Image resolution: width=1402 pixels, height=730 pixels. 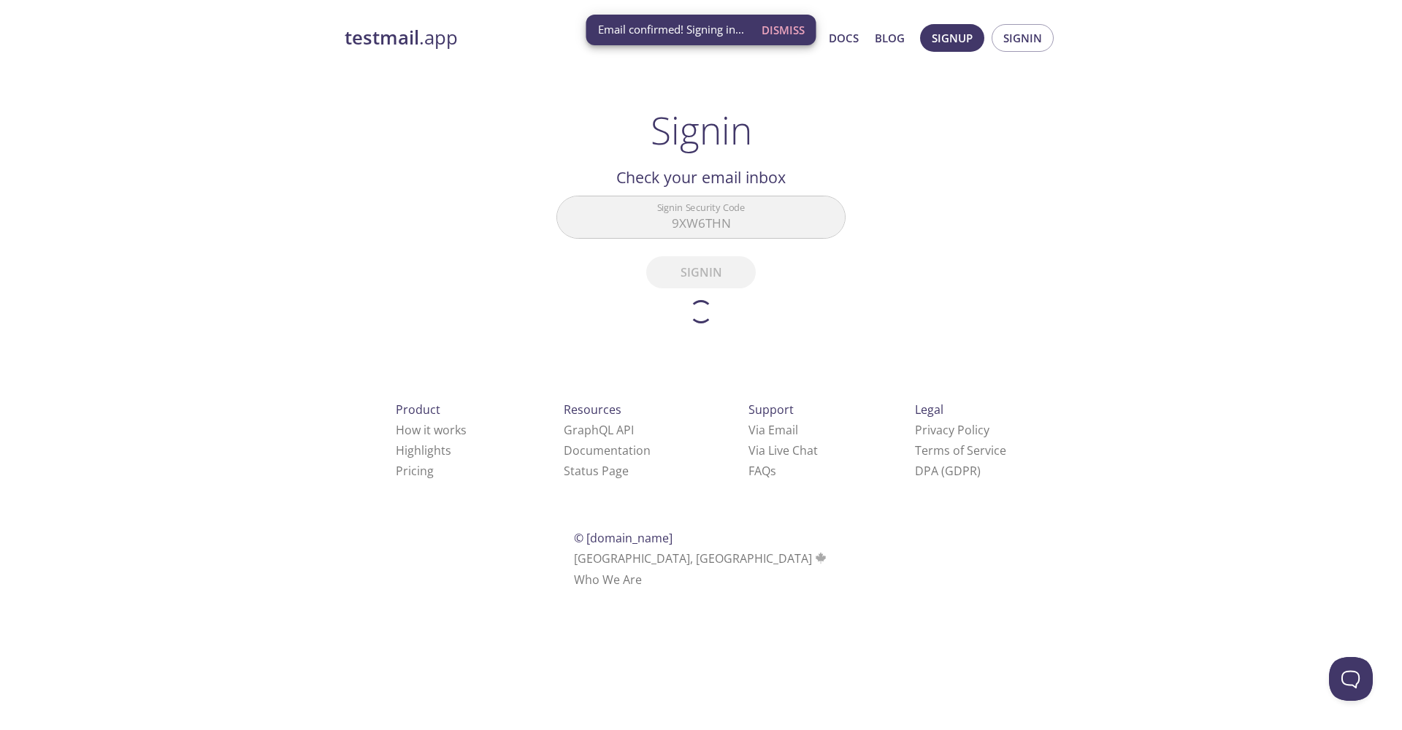 I want to click on span: Resources, so click(x=592, y=410).